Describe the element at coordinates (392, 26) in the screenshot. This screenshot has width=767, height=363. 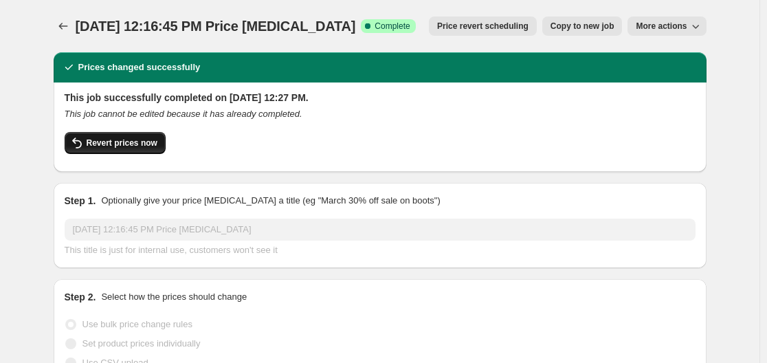
I see `span: Complete` at that location.